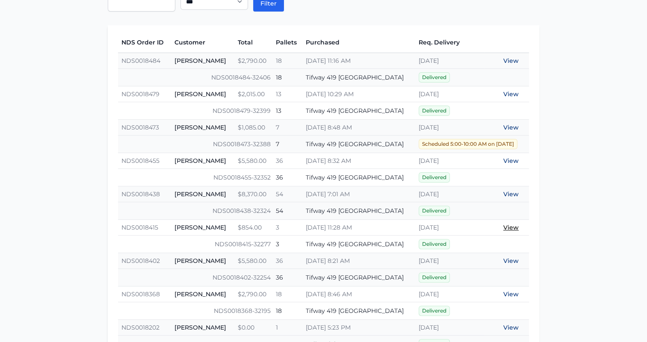 Image resolution: width=647 pixels, height=342 pixels. I want to click on a: NDS0018402, so click(141, 261).